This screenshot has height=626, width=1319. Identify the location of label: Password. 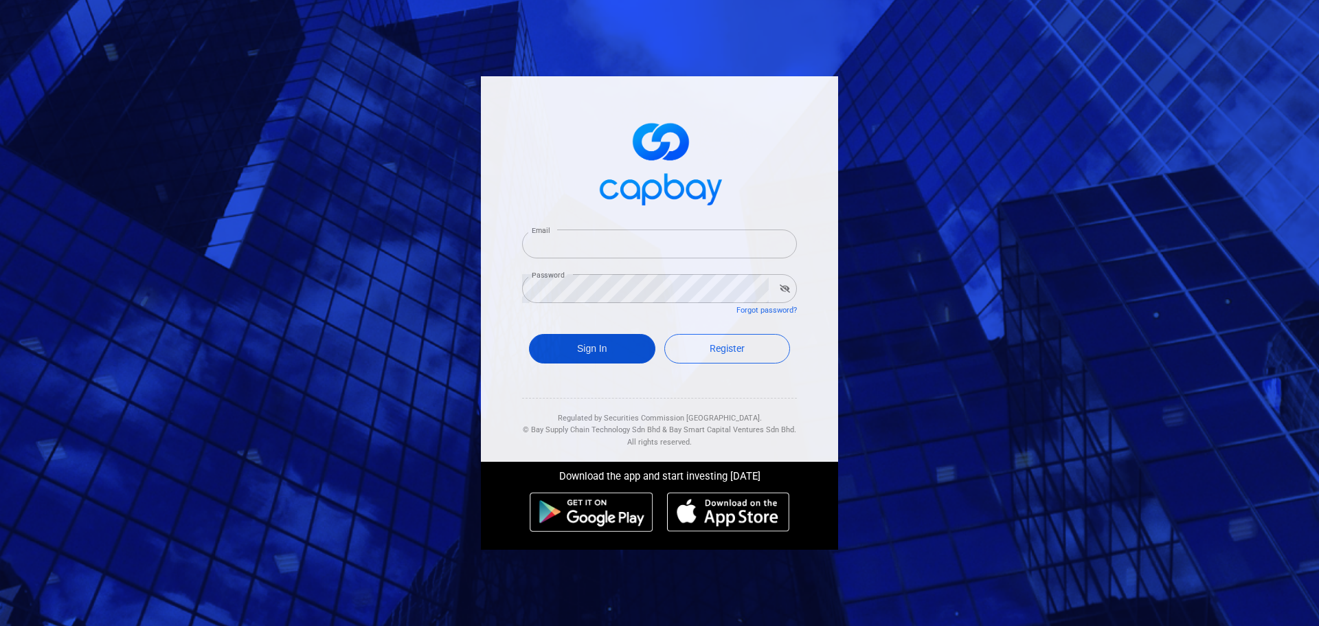
(548, 275).